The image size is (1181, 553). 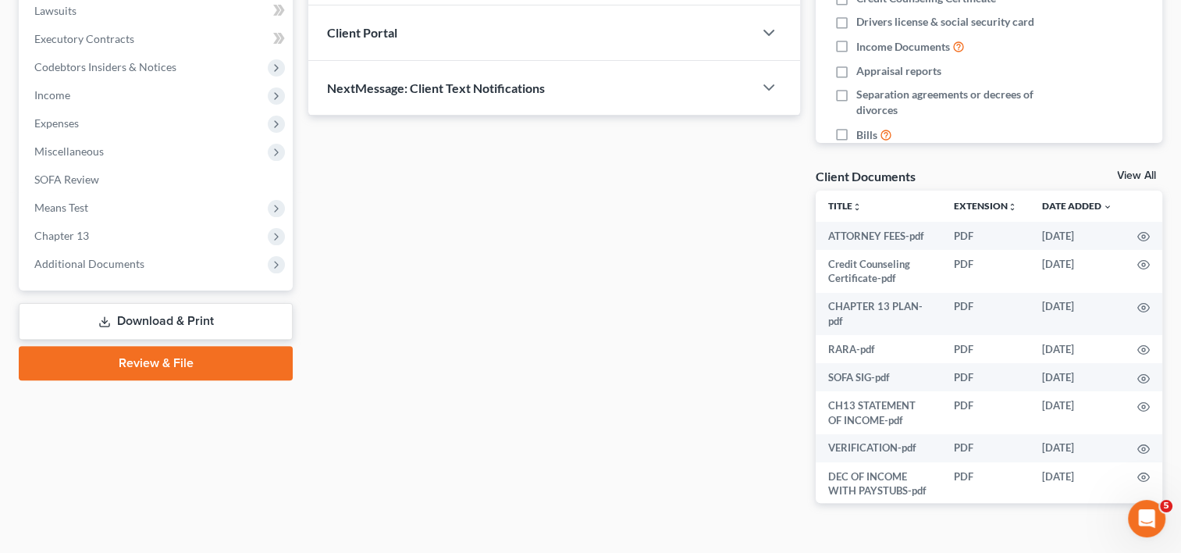 What do you see at coordinates (945, 22) in the screenshot?
I see `span: Drivers license & social security card` at bounding box center [945, 22].